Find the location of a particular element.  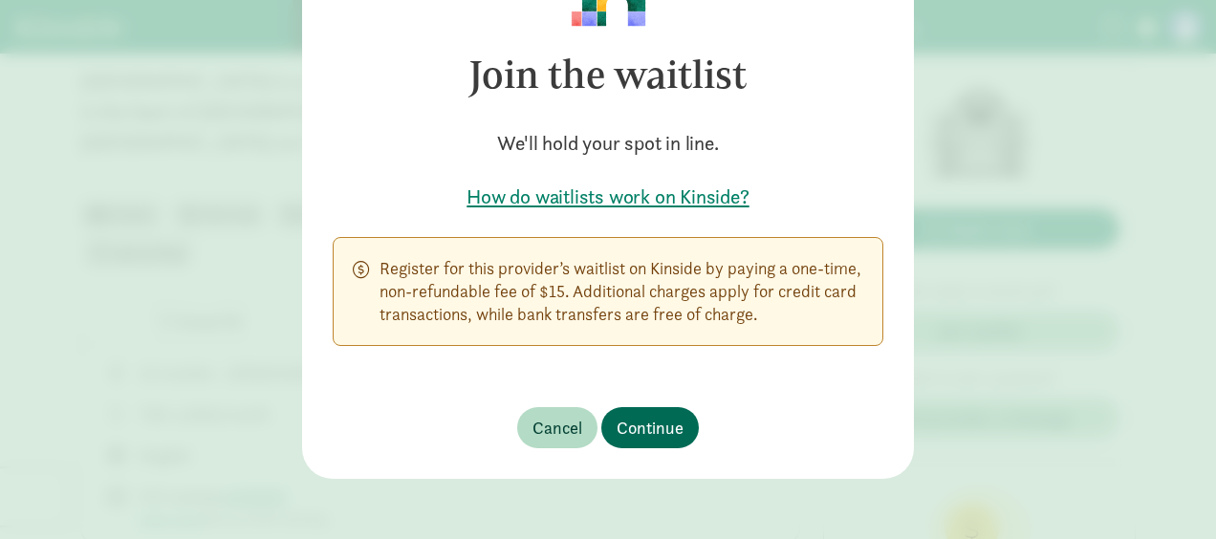

h3: Join the waitlist is located at coordinates (608, 75).